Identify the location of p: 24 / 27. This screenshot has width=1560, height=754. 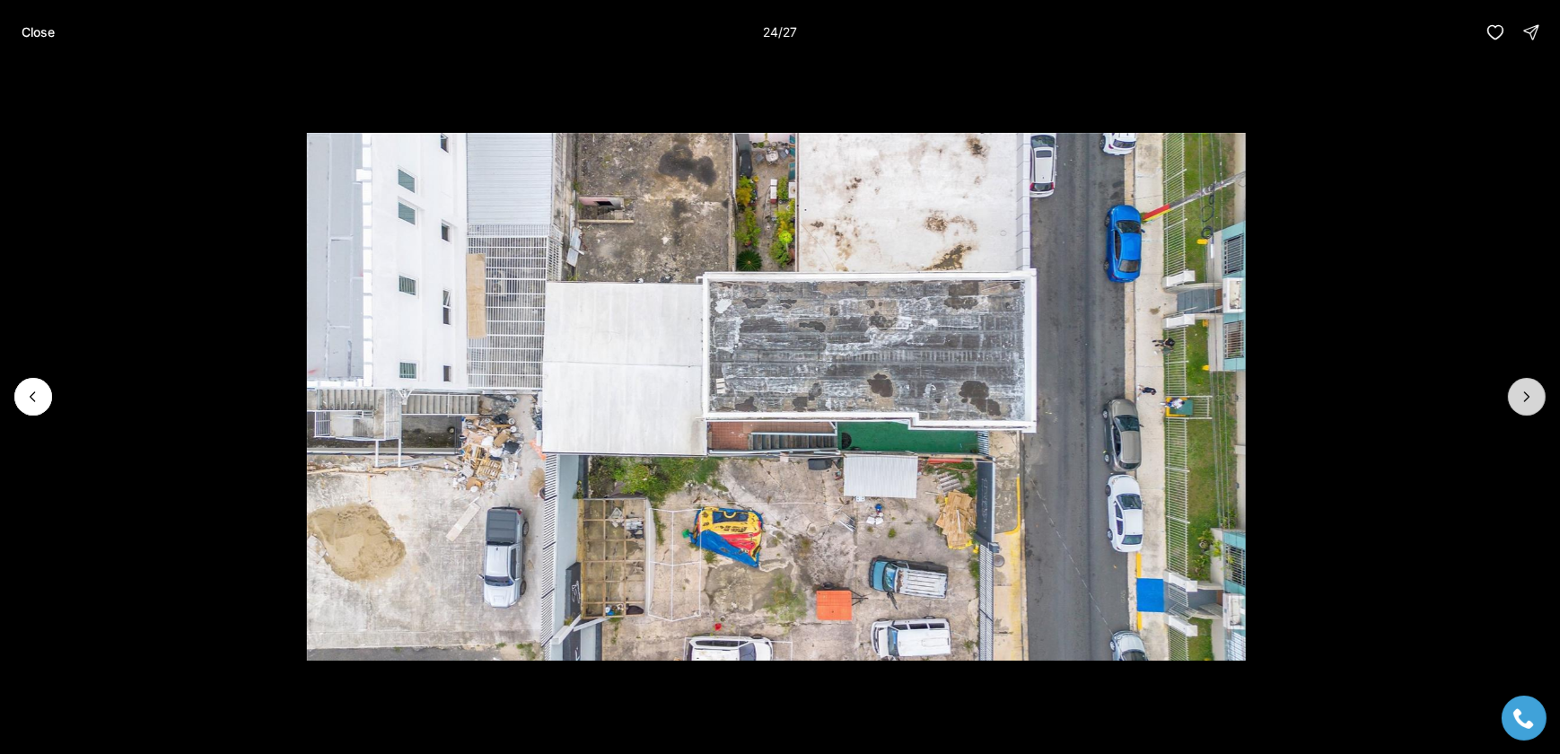
(780, 31).